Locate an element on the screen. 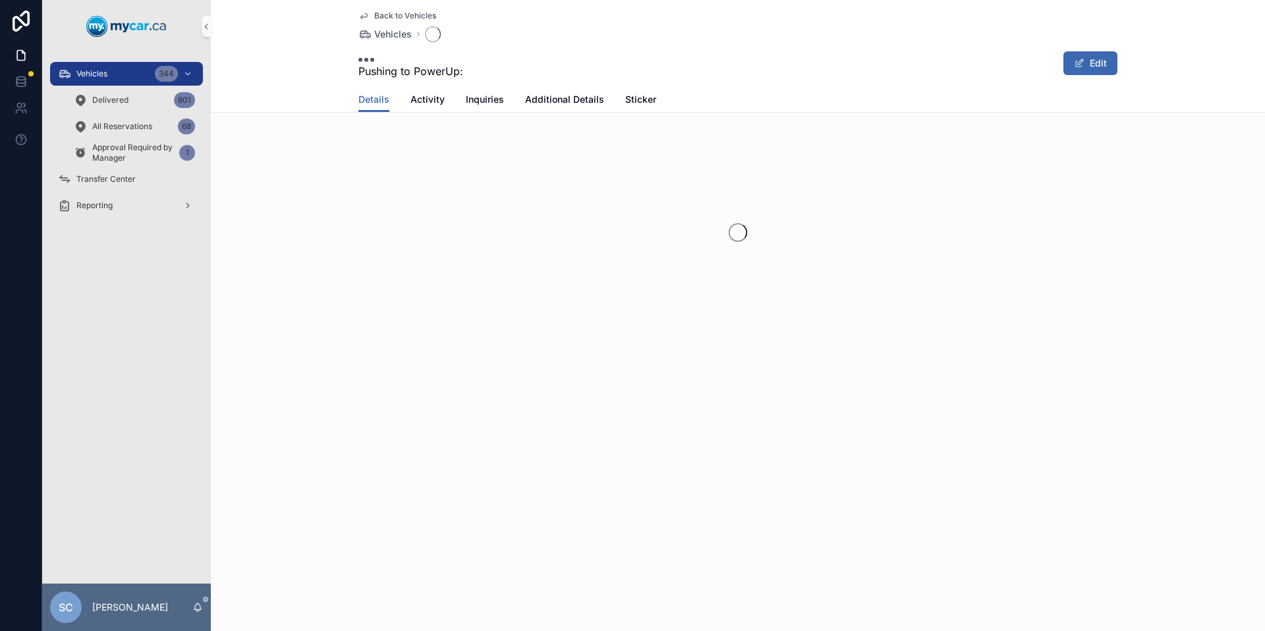 This screenshot has height=631, width=1265. span: All Reservations is located at coordinates (122, 127).